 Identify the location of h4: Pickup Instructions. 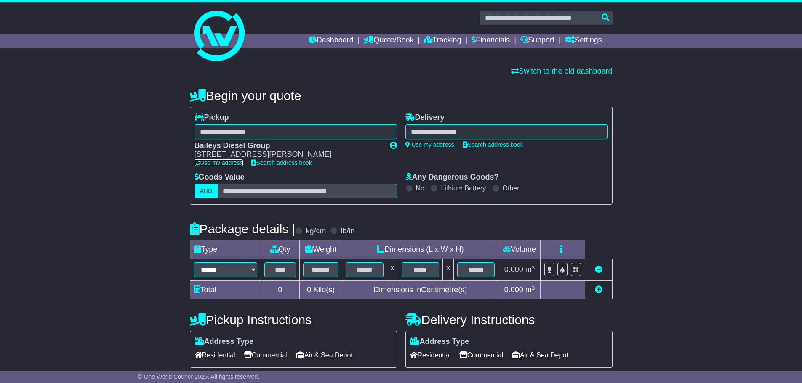
(293, 320).